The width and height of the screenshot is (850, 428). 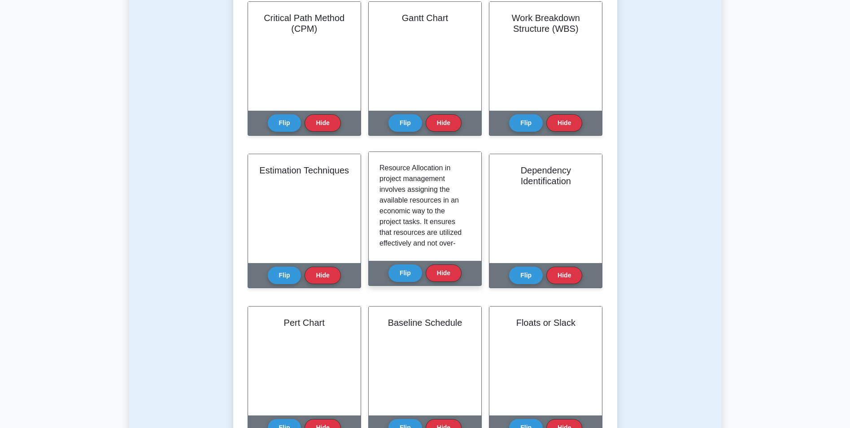 I want to click on h2: Estimation Techniques, so click(x=304, y=170).